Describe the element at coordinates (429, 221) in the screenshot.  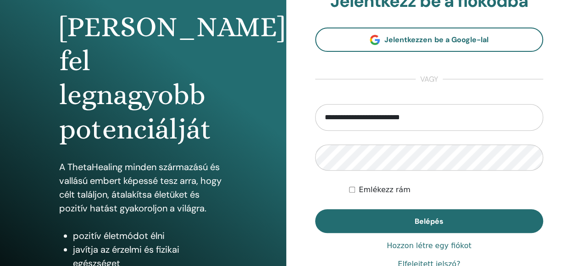
I see `button: Belépés` at that location.